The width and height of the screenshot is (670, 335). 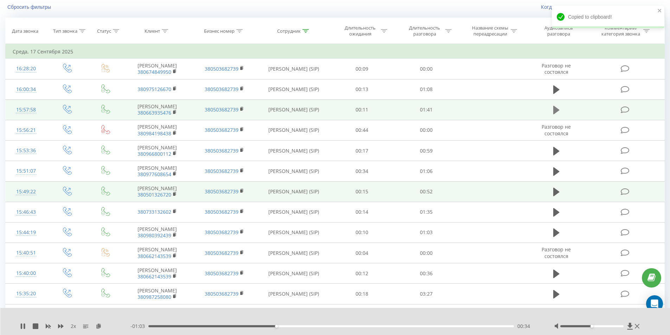 I want to click on div: 15:33:23, so click(x=26, y=315).